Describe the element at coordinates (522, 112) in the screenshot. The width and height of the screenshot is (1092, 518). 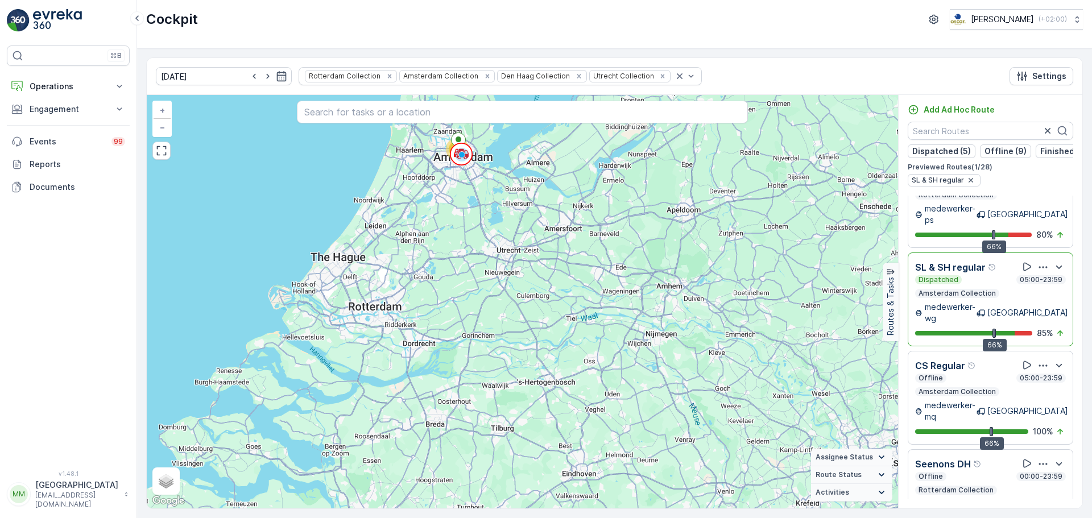
I see `input: Search for tasks or a location` at that location.